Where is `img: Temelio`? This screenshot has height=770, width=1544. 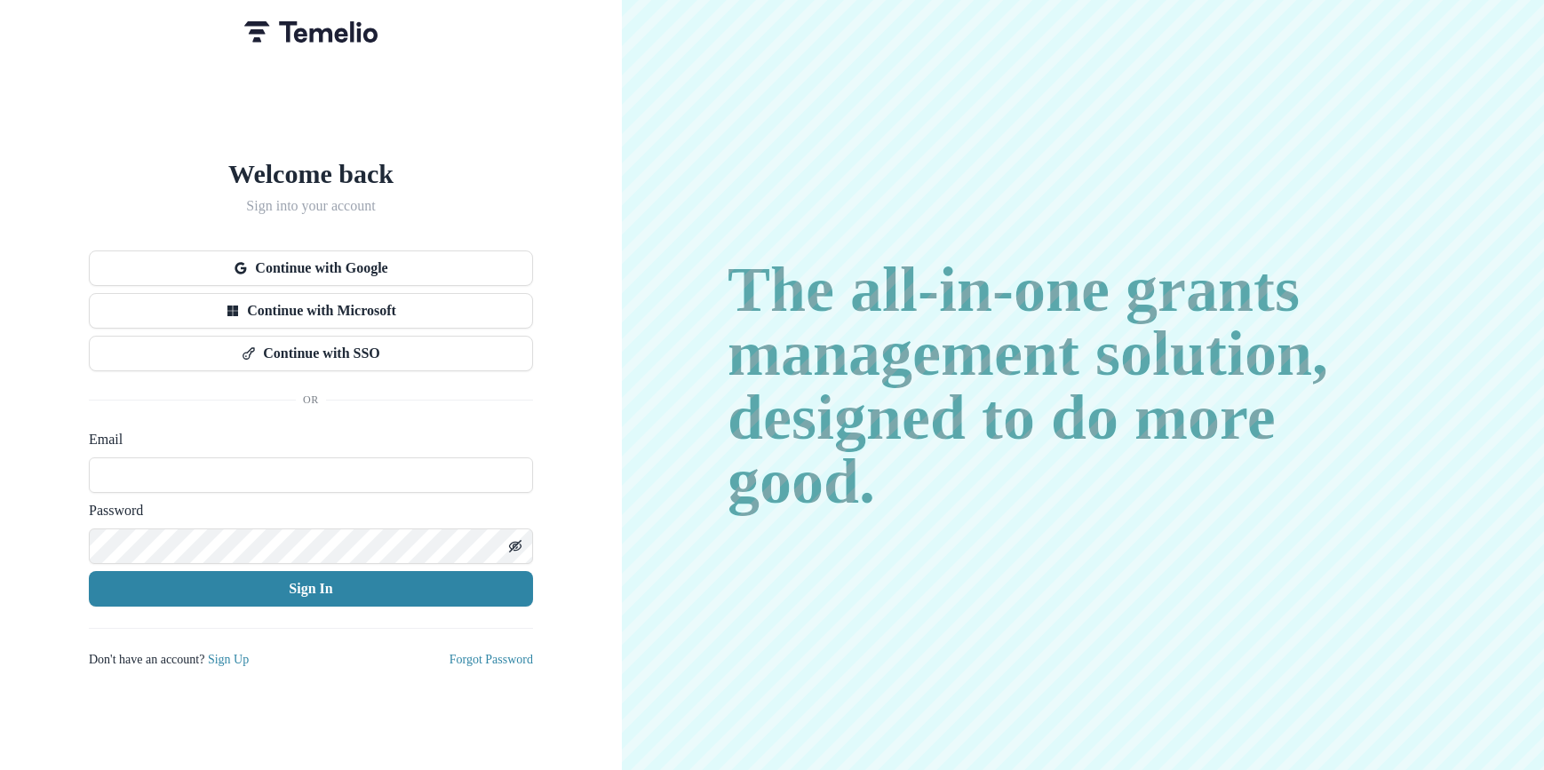 img: Temelio is located at coordinates (311, 32).